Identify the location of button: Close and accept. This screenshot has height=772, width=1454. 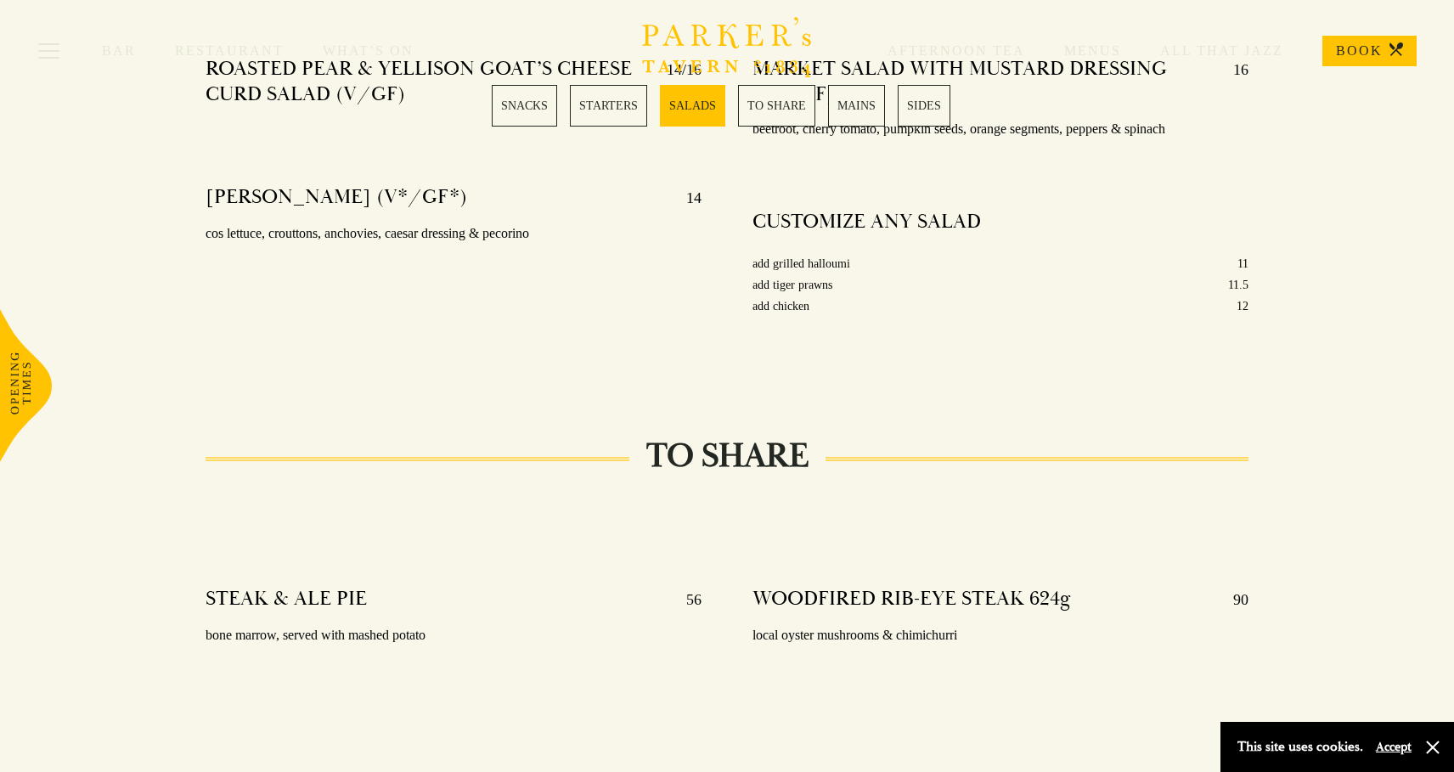
(1433, 747).